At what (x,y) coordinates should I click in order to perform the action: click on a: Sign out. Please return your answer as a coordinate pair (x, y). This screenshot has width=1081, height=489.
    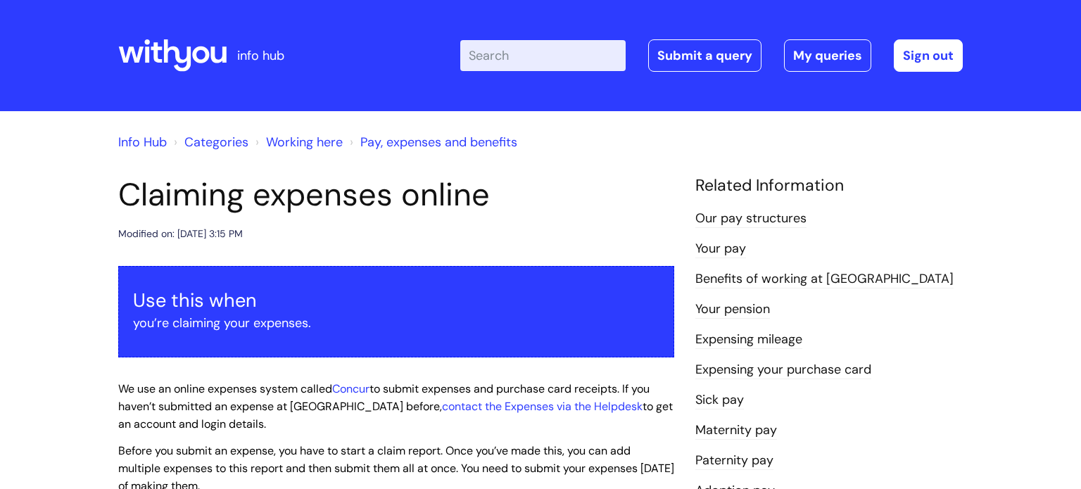
    Looking at the image, I should click on (928, 56).